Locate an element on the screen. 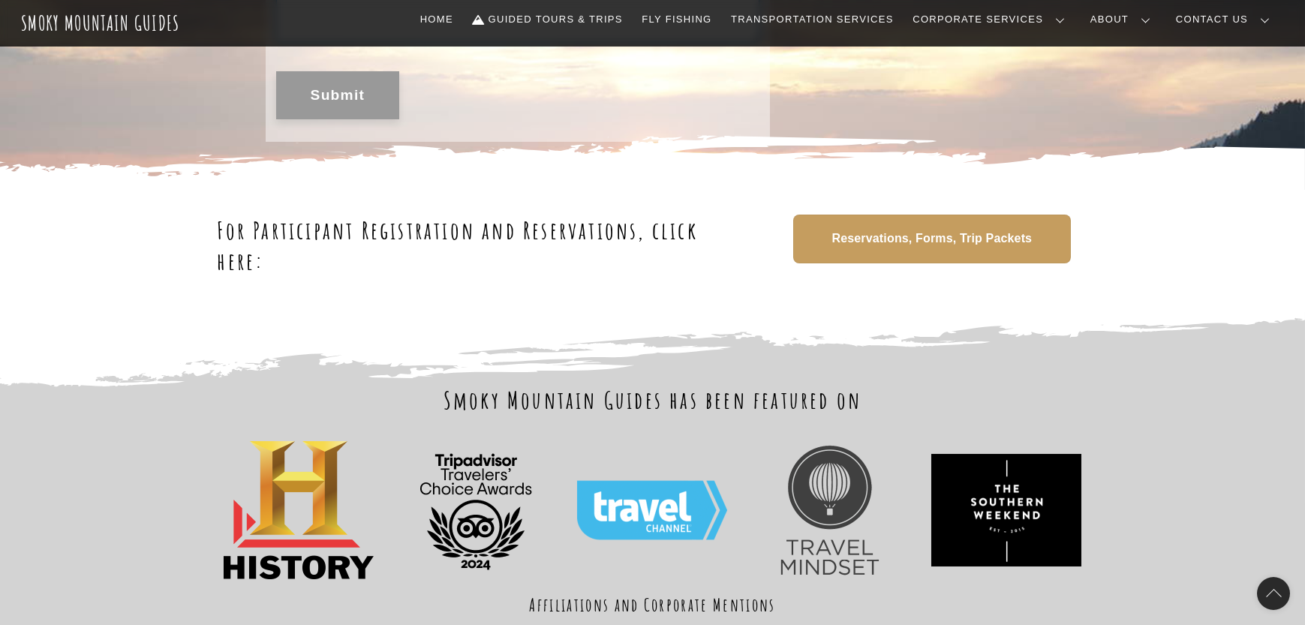  span: Smoky Mountain Guides is located at coordinates (101, 23).